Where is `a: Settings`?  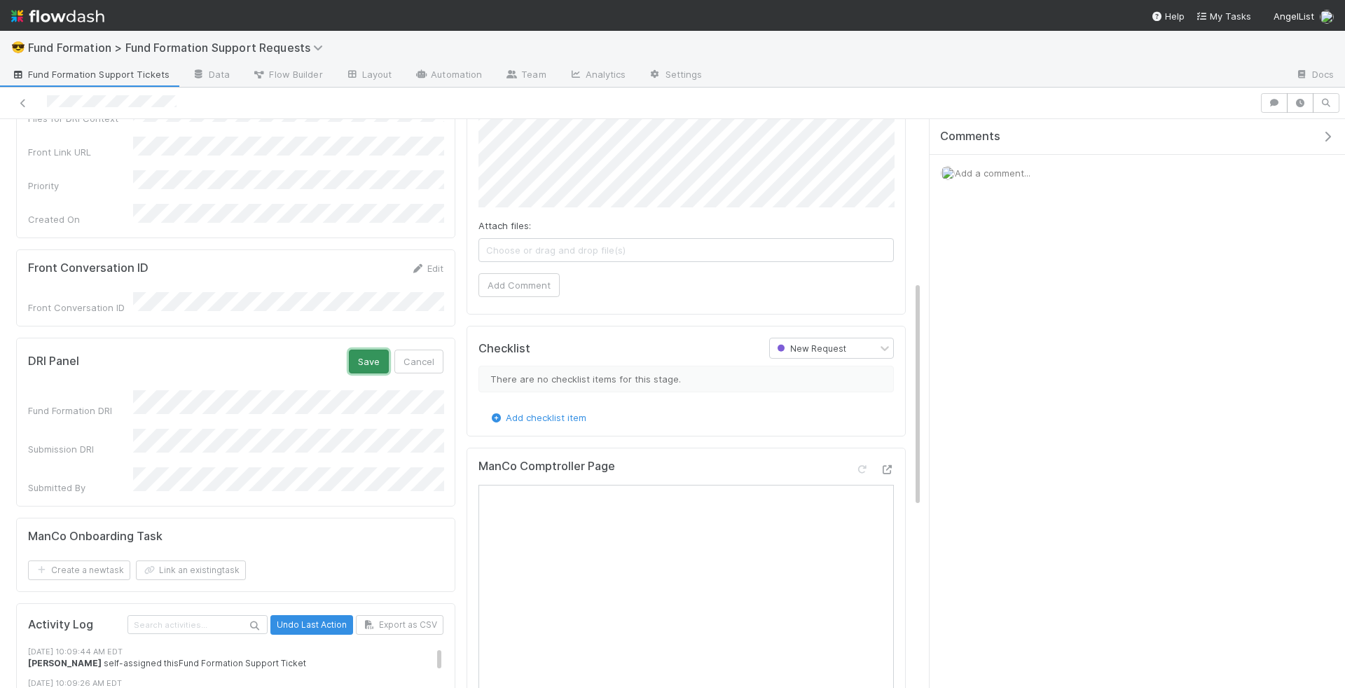
a: Settings is located at coordinates (675, 76).